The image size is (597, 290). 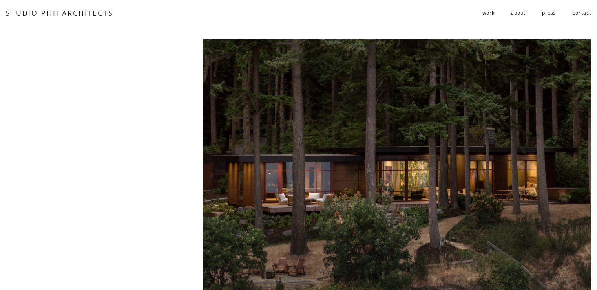 What do you see at coordinates (518, 13) in the screenshot?
I see `a: about` at bounding box center [518, 13].